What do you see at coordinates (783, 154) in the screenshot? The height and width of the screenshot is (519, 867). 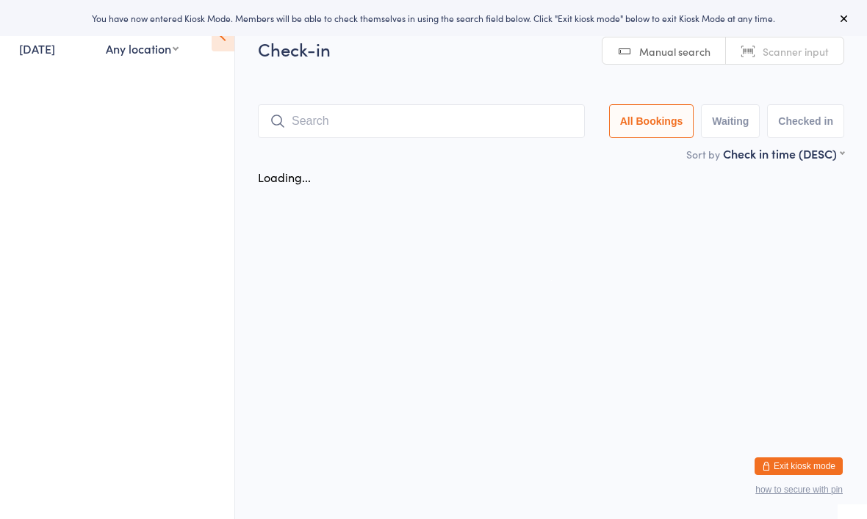 I see `div: Check in time (DESC)` at bounding box center [783, 154].